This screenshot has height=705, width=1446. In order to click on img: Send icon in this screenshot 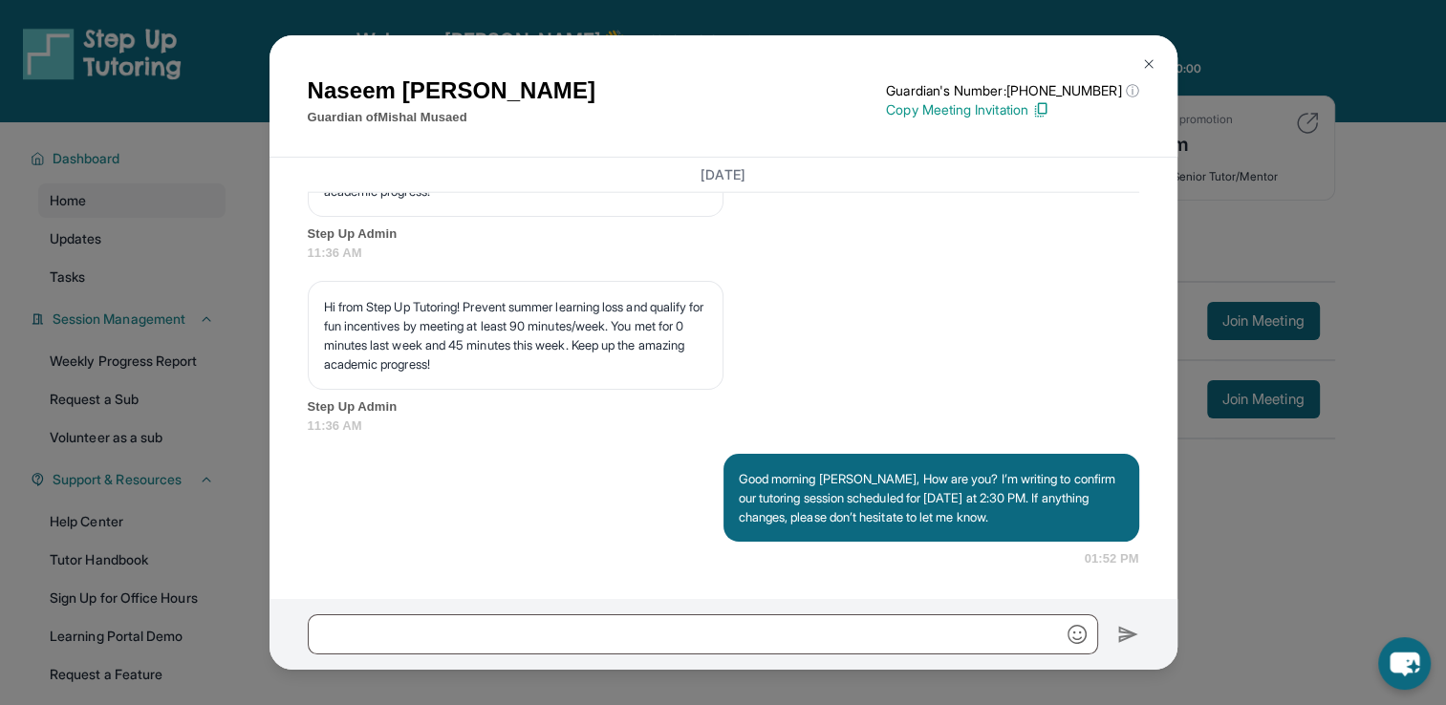, I will do `click(1128, 635)`.